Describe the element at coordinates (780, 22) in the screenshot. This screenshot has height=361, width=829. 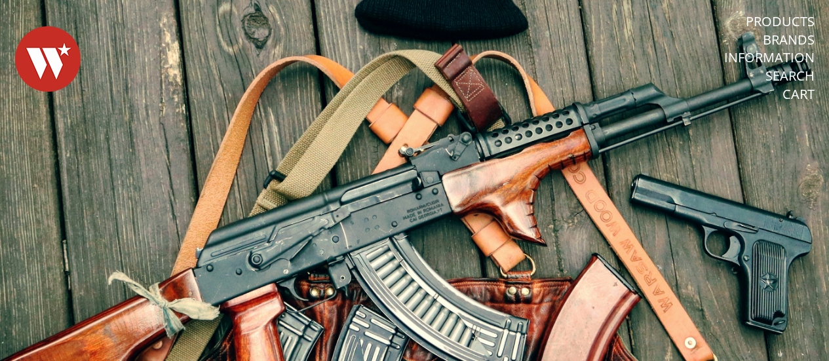
I see `a: Products` at that location.